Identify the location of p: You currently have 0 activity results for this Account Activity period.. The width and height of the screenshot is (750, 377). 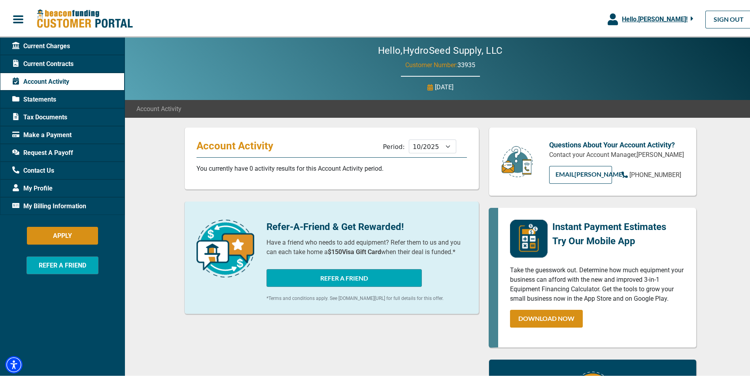
(332, 167).